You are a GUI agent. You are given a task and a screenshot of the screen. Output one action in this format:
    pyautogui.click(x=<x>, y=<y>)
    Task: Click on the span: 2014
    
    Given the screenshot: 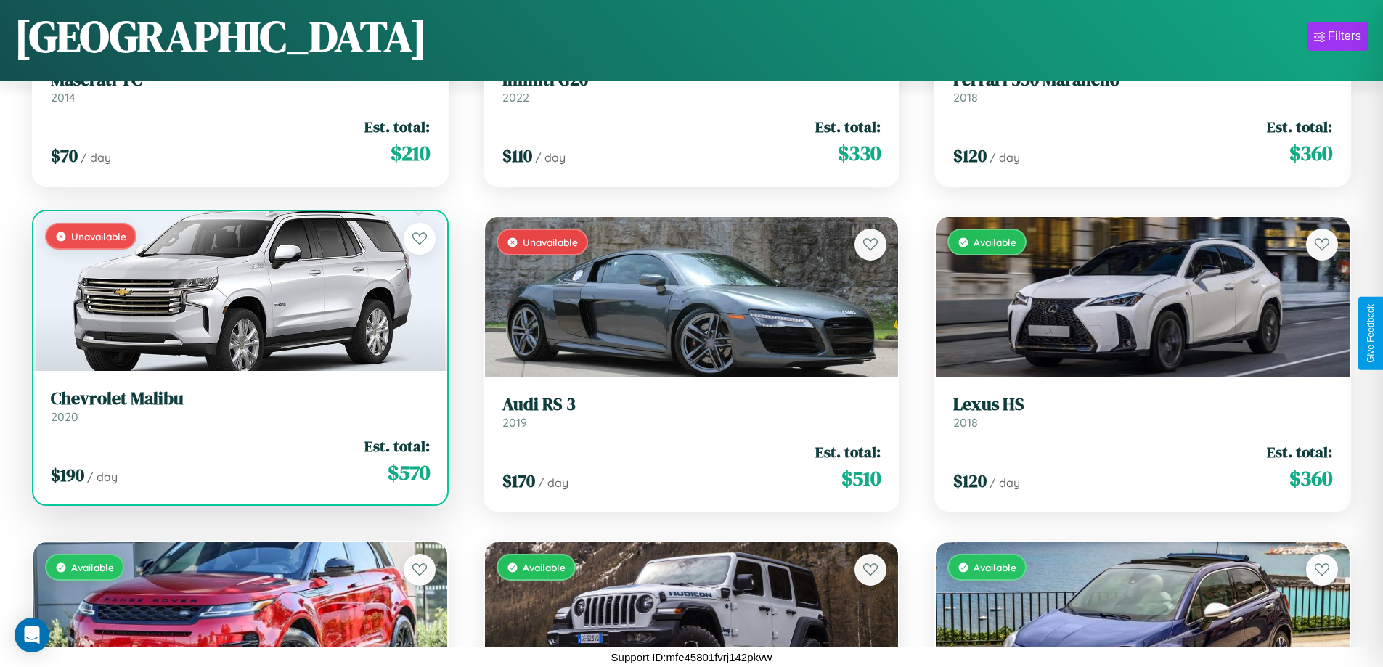 What is the action you would take?
    pyautogui.click(x=63, y=97)
    